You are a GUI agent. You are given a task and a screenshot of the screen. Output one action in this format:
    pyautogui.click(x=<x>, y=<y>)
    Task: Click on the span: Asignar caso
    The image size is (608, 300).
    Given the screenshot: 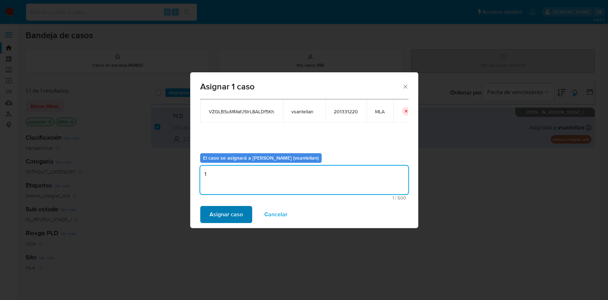 What is the action you would take?
    pyautogui.click(x=226, y=214)
    